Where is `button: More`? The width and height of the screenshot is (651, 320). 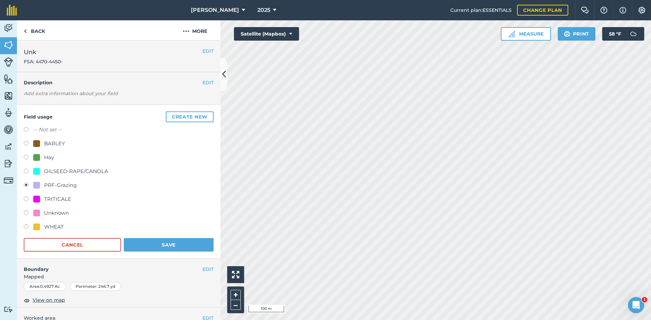
button: More is located at coordinates (195, 30).